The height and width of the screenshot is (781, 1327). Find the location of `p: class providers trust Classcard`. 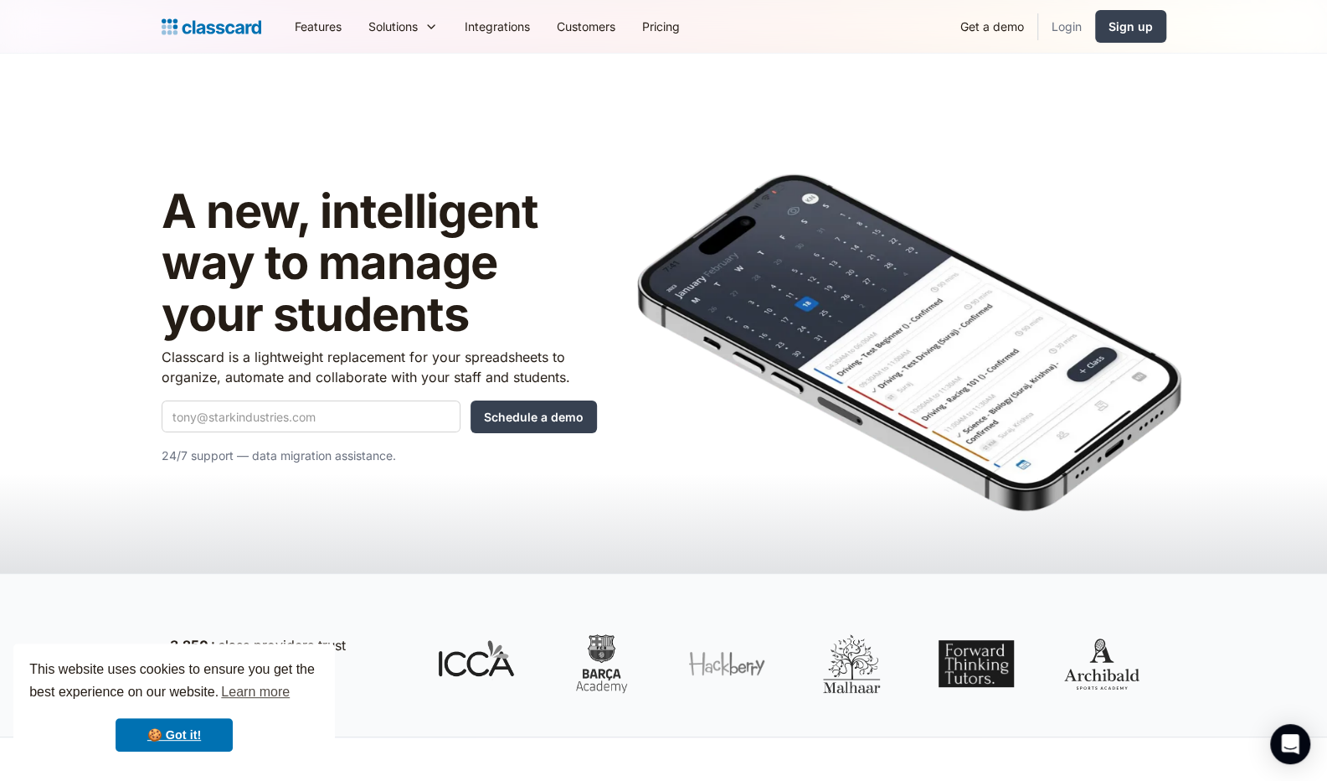

p: class providers trust Classcard is located at coordinates (287, 655).